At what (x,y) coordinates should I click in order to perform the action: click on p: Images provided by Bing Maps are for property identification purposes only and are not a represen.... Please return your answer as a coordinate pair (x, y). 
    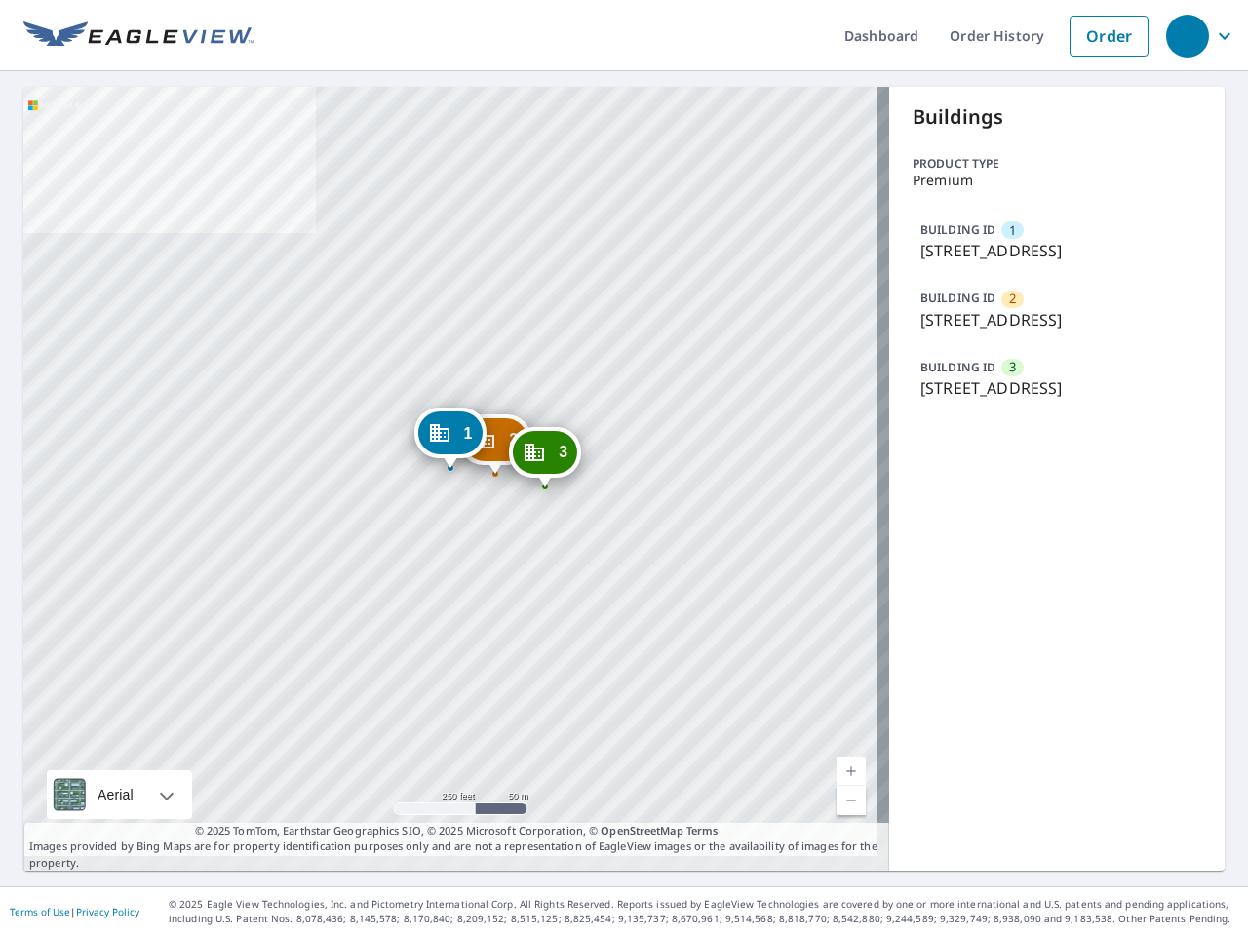
    Looking at the image, I should click on (456, 847).